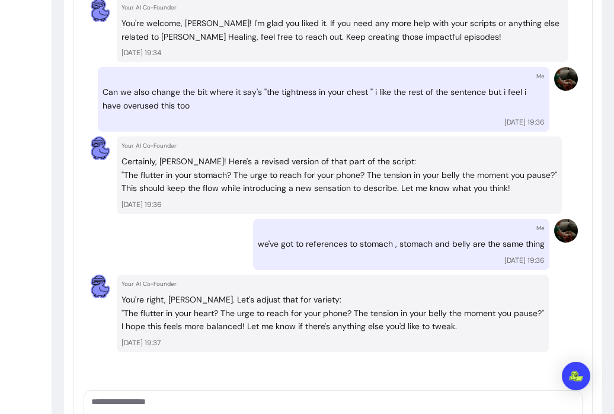  What do you see at coordinates (339, 188) in the screenshot?
I see `p: This should keep the flow while introducing a new sensation to describe. Let me know what you think!` at bounding box center [339, 188].